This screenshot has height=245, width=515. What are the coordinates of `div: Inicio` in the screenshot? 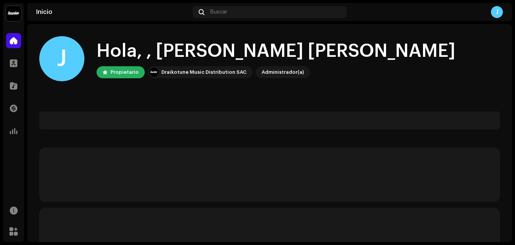 It's located at (113, 12).